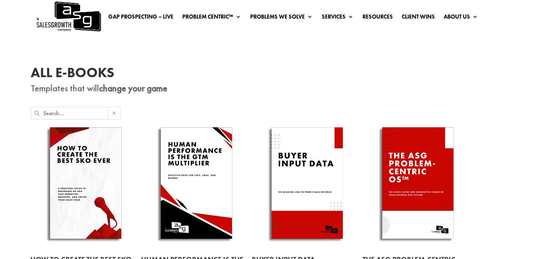 This screenshot has height=259, width=546. What do you see at coordinates (461, 18) in the screenshot?
I see `a: About Us` at bounding box center [461, 18].